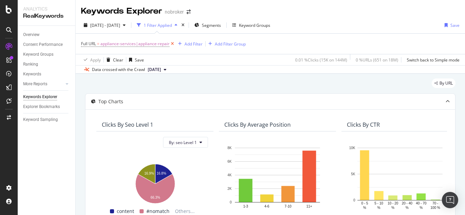  I want to click on a: Ranking, so click(47, 64).